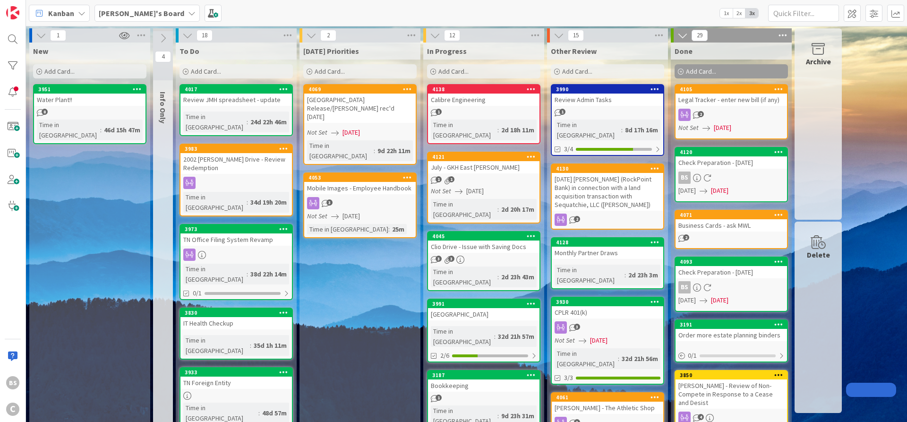 The image size is (907, 422). Describe the element at coordinates (484, 242) in the screenshot. I see `div: 4045Clio Drive - Issue with Saving Docs` at that location.